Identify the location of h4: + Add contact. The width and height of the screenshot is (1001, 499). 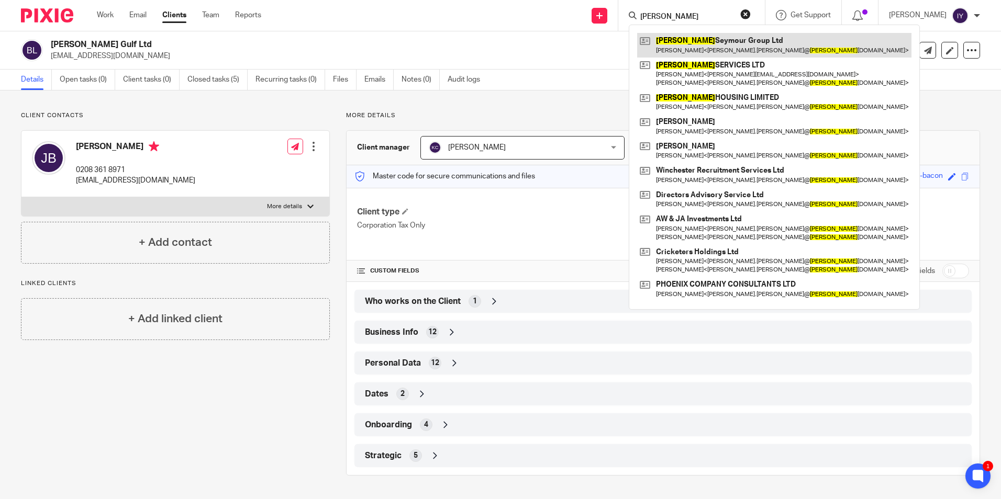
(175, 242).